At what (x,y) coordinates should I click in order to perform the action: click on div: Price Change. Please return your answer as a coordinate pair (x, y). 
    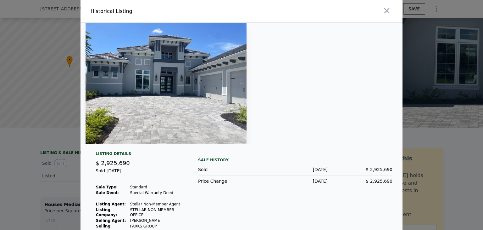
    Looking at the image, I should click on (231, 181).